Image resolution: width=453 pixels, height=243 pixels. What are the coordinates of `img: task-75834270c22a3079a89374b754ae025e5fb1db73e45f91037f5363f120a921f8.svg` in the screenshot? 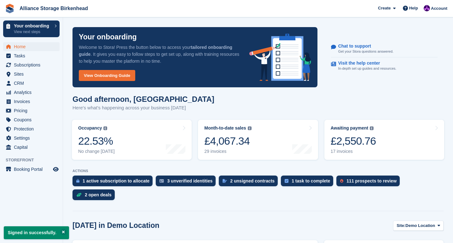 It's located at (286, 181).